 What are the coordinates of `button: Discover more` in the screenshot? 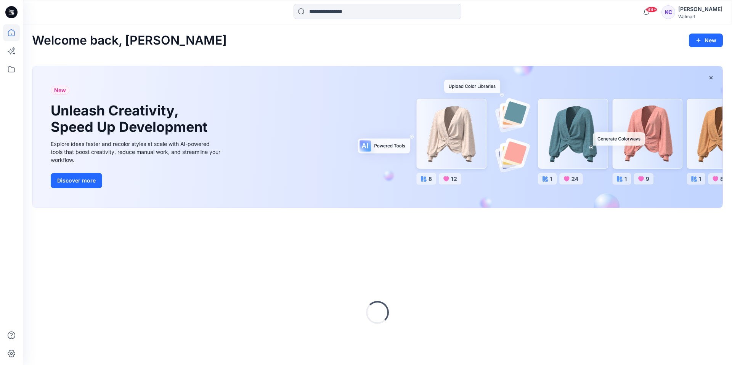 It's located at (76, 181).